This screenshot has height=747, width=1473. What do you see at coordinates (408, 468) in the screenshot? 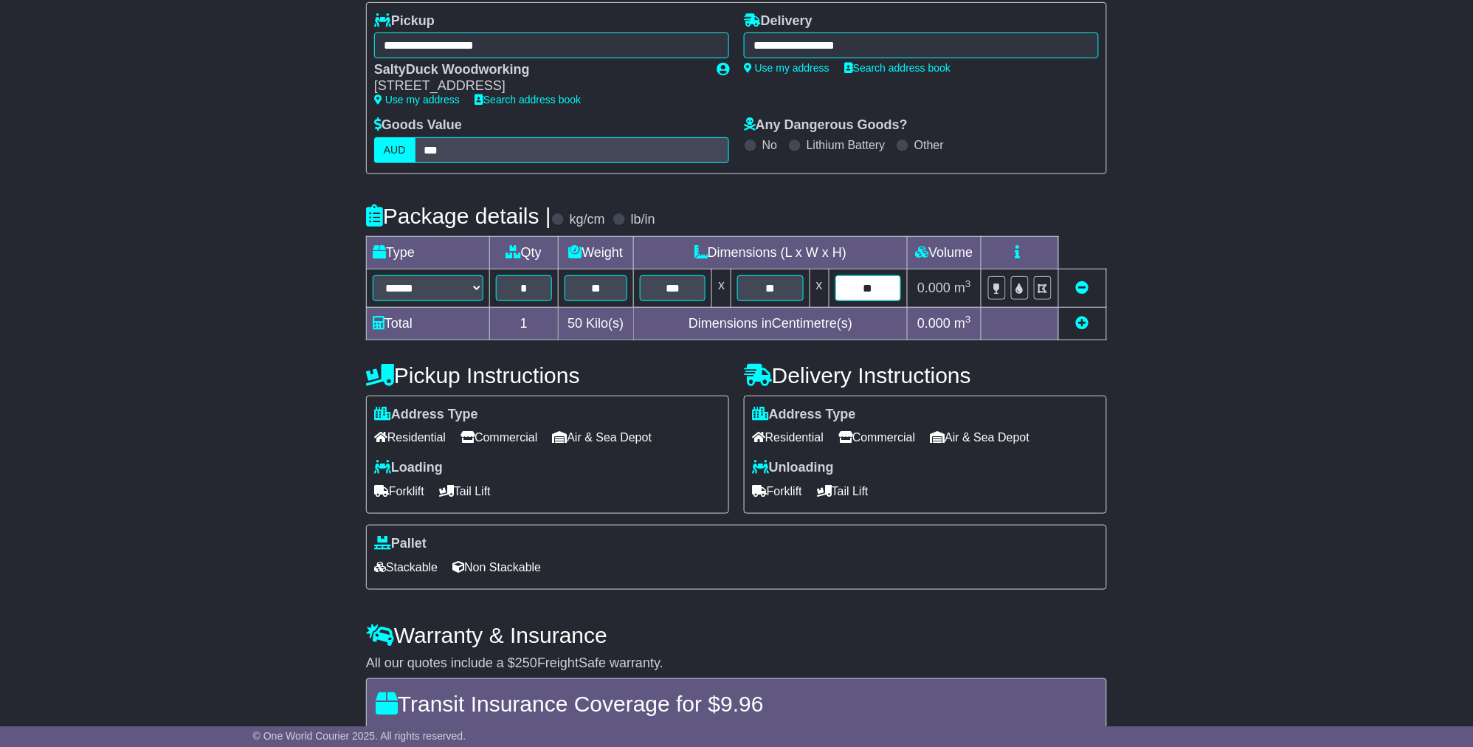
I see `label: Loading` at bounding box center [408, 468].